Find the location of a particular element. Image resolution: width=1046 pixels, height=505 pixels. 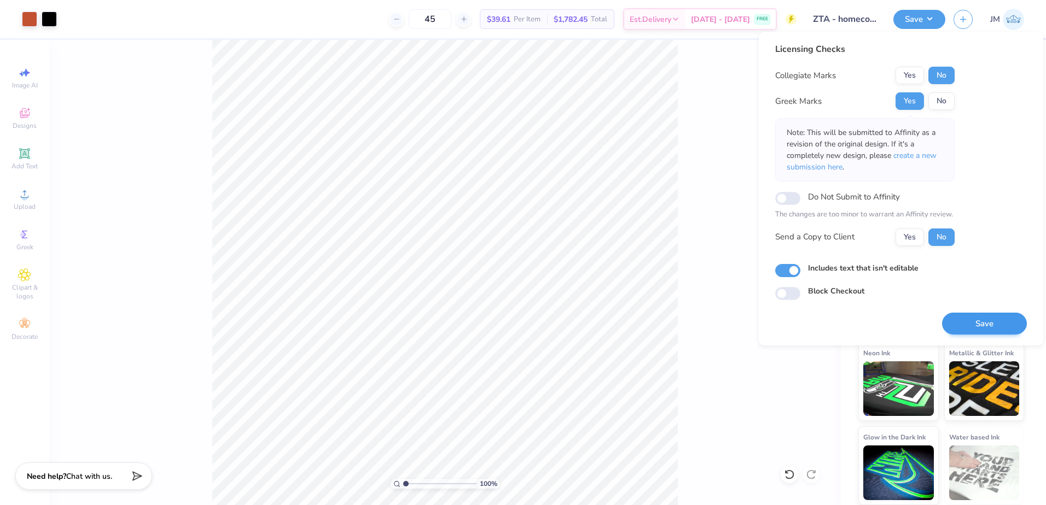

span: Add Text is located at coordinates (25, 166).